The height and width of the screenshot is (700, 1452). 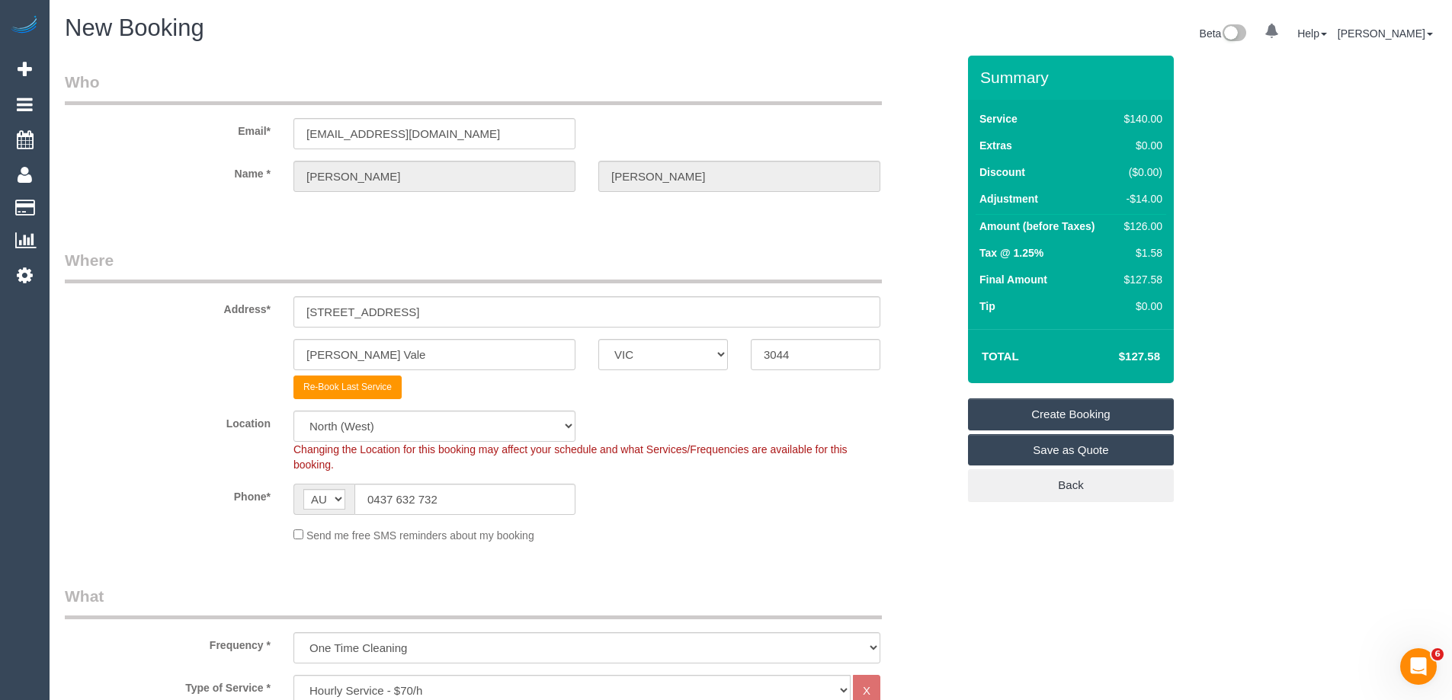 What do you see at coordinates (168, 306) in the screenshot?
I see `label: Address*` at bounding box center [168, 306].